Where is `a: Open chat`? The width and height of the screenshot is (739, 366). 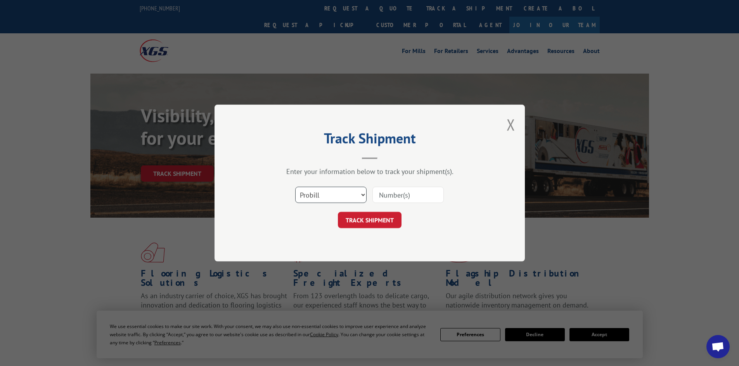
a: Open chat is located at coordinates (718, 347).